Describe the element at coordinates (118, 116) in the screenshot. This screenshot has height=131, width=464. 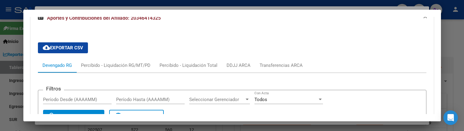
I see `mat-icon: delete` at that location.